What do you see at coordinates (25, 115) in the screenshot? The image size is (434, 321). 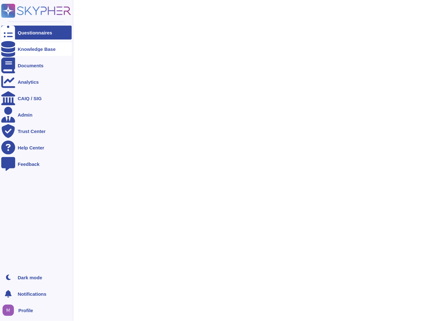 I see `div: Admin` at bounding box center [25, 115].